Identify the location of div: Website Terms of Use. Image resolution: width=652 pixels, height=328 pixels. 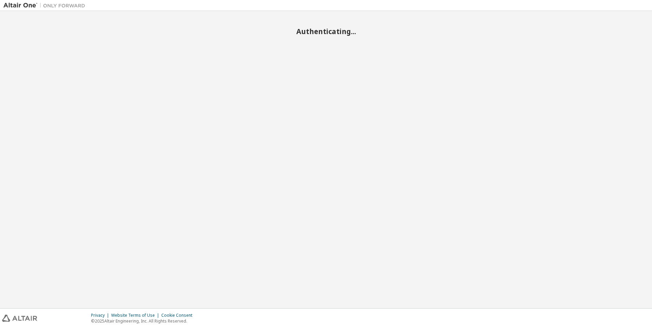
(136, 316).